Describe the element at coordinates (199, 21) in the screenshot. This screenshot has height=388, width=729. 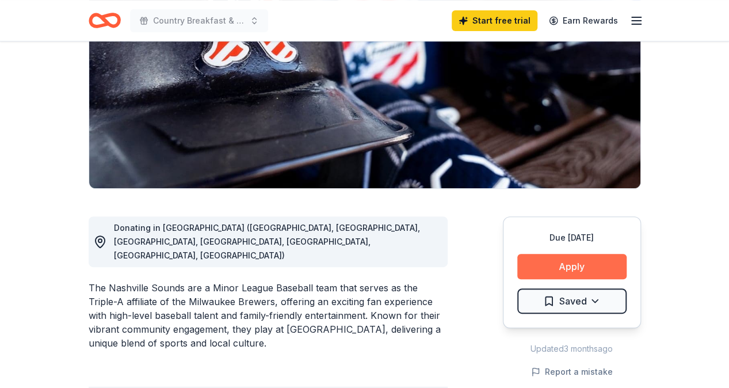
I see `button: Country Breakfast & Silent Auction` at that location.